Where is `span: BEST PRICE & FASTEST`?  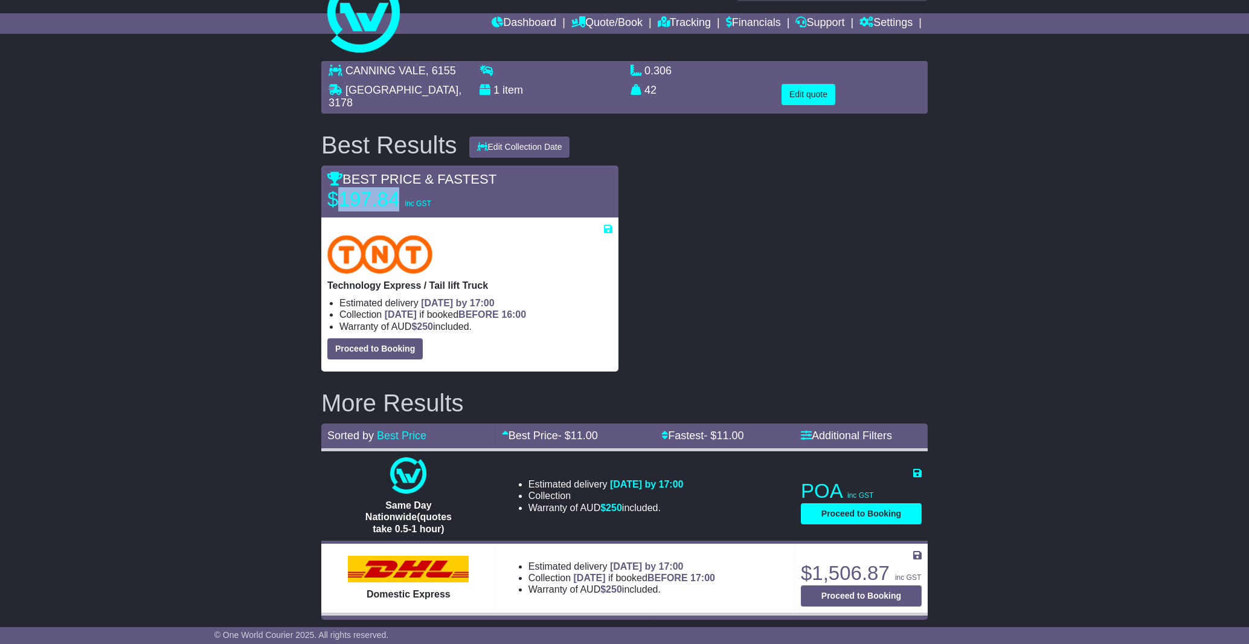 span: BEST PRICE & FASTEST is located at coordinates (412, 179).